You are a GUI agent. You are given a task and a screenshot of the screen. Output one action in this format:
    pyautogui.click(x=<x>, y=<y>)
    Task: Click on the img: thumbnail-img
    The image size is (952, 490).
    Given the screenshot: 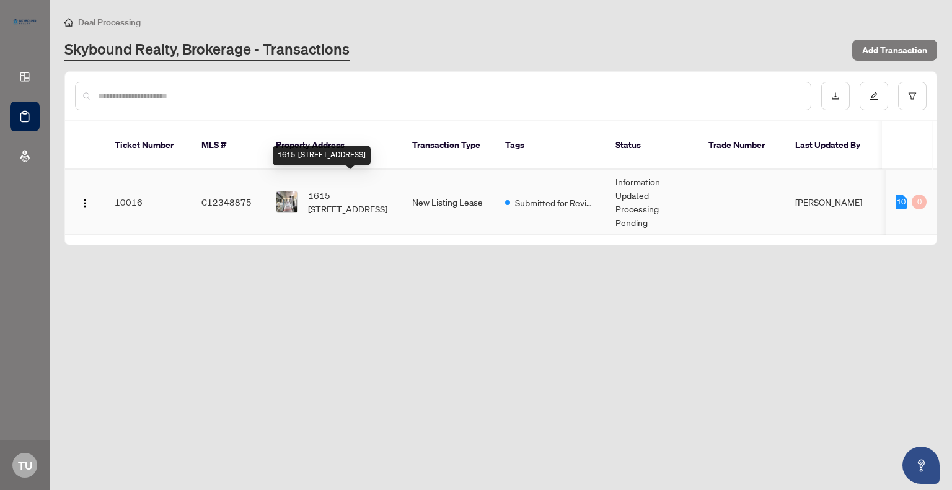 What is the action you would take?
    pyautogui.click(x=287, y=202)
    